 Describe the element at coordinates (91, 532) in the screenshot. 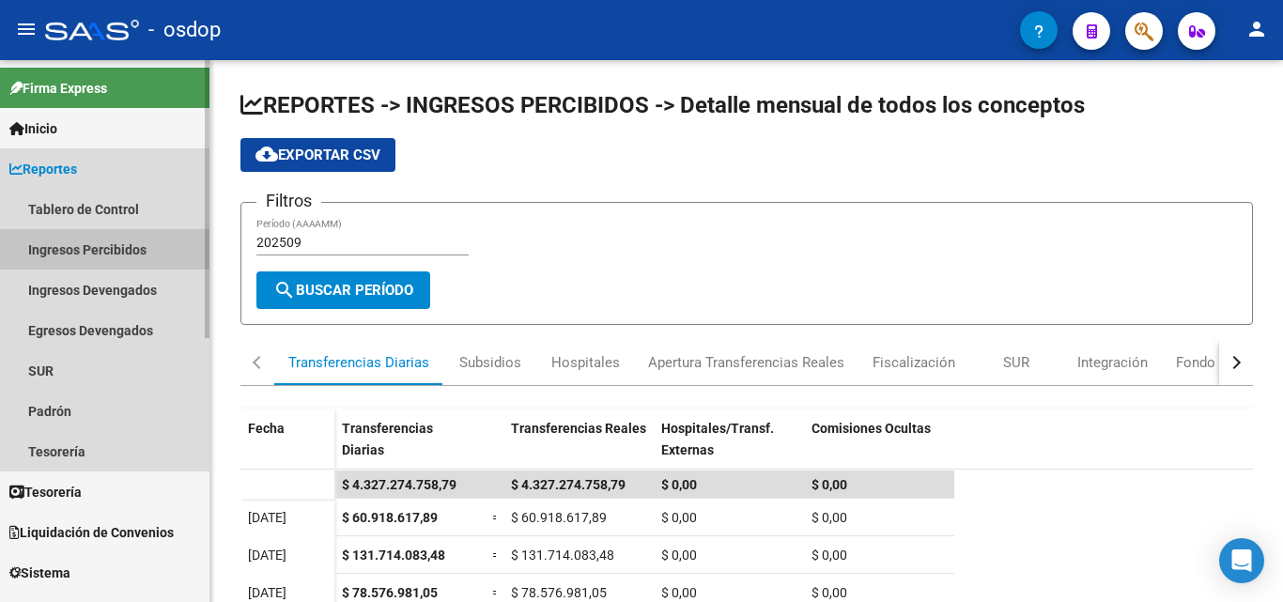

I see `span: Liquidación de Convenios` at that location.